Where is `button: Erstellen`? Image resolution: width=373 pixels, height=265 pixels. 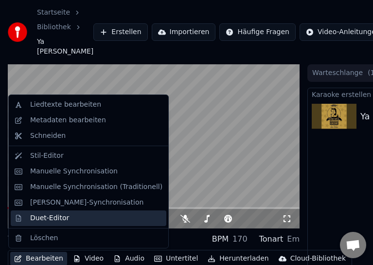 button: Erstellen is located at coordinates (120, 32).